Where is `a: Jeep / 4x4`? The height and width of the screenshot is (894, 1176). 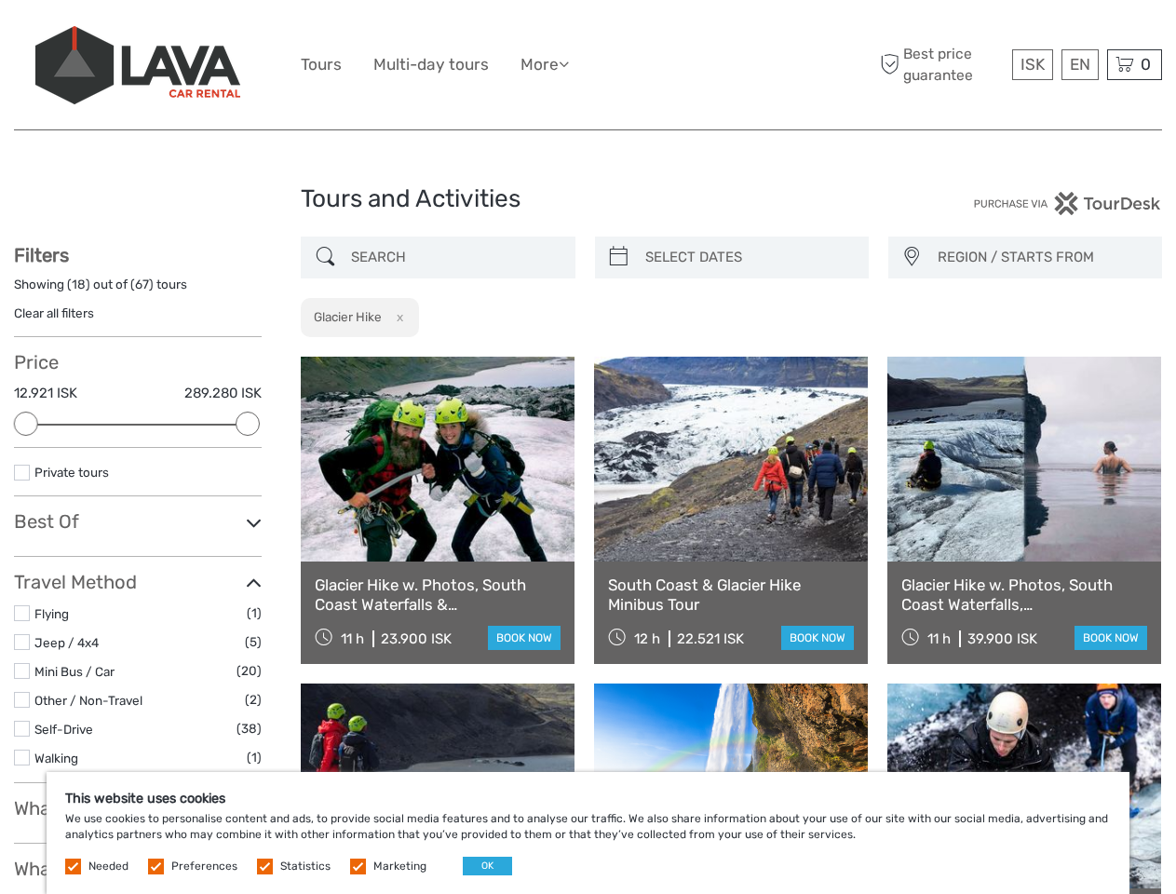
a: Jeep / 4x4 is located at coordinates (66, 642).